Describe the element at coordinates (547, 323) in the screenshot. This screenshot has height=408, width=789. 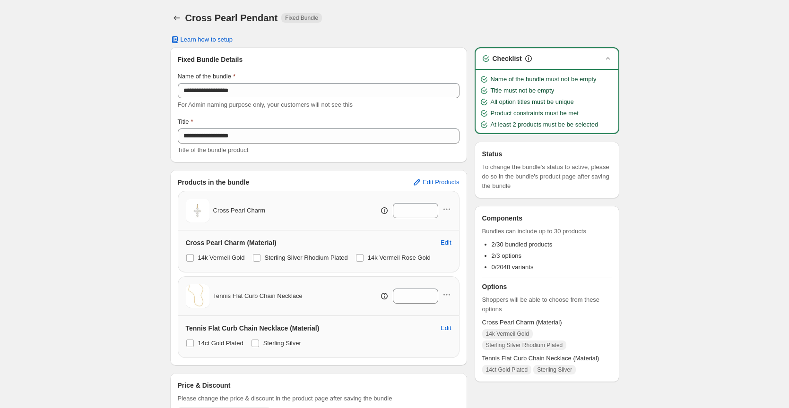
I see `span: Cross Pearl Charm (Material)` at that location.